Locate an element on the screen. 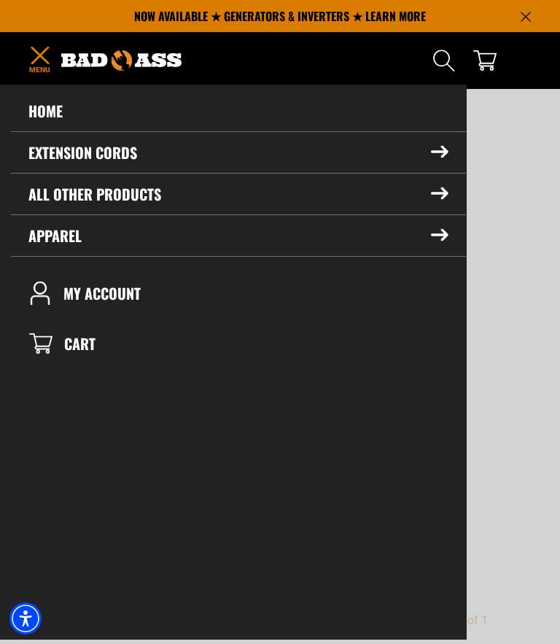 The width and height of the screenshot is (560, 644). a: My Account is located at coordinates (238, 293).